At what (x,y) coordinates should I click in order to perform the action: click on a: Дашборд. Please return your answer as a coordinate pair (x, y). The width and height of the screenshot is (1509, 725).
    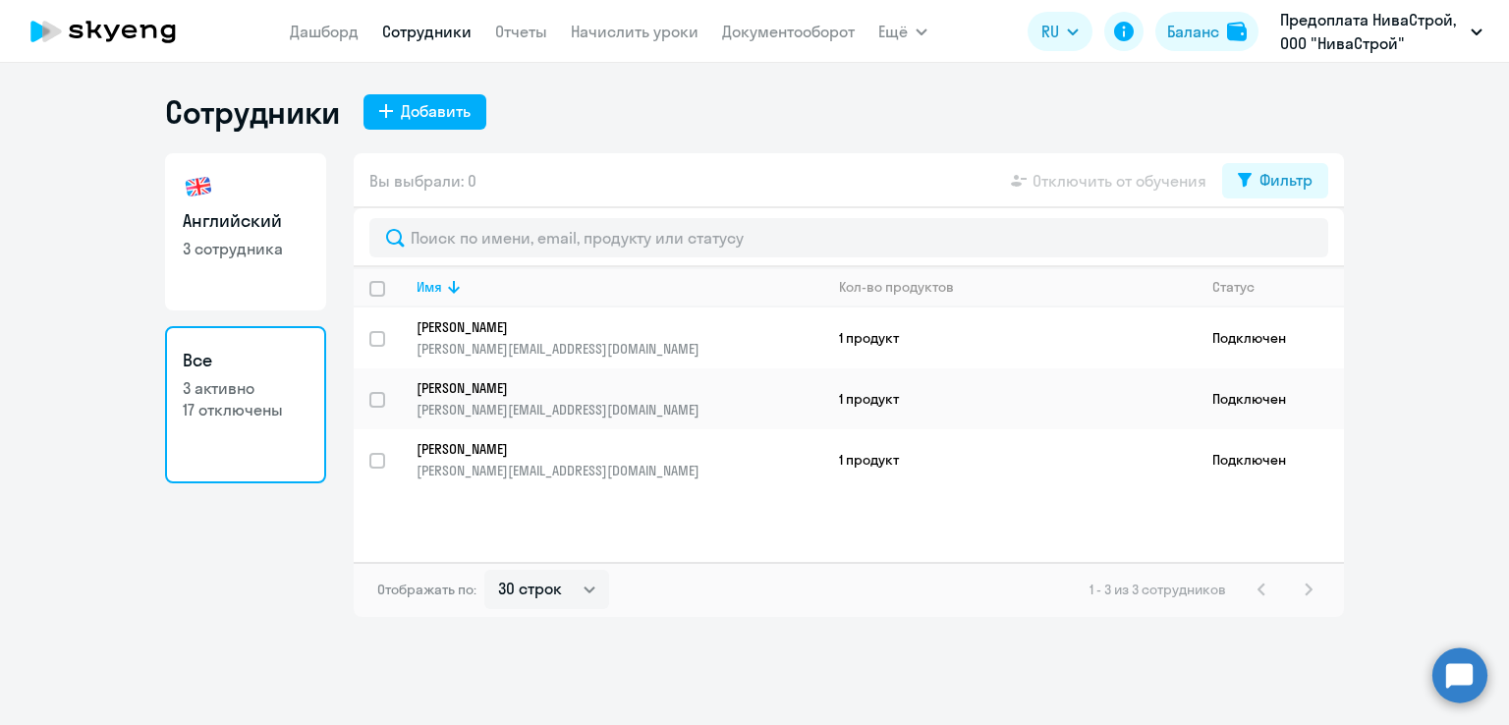
    Looking at the image, I should click on (324, 31).